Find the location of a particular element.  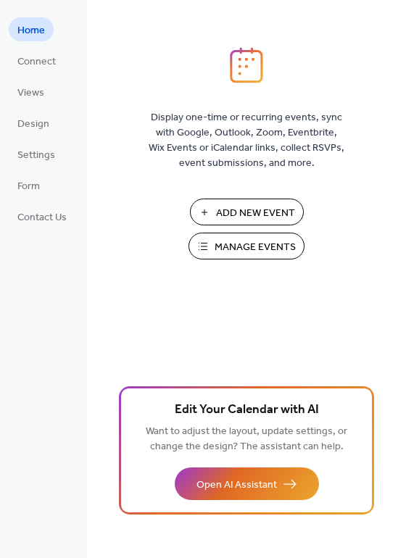

a: Settings is located at coordinates (36, 154).